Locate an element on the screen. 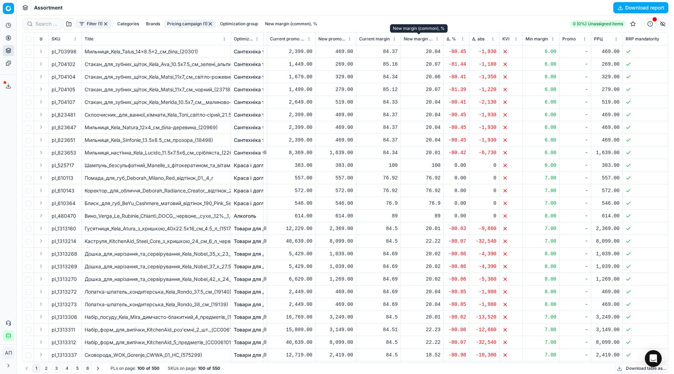 The width and height of the screenshot is (674, 374). div: 469.00 is located at coordinates (336, 140).